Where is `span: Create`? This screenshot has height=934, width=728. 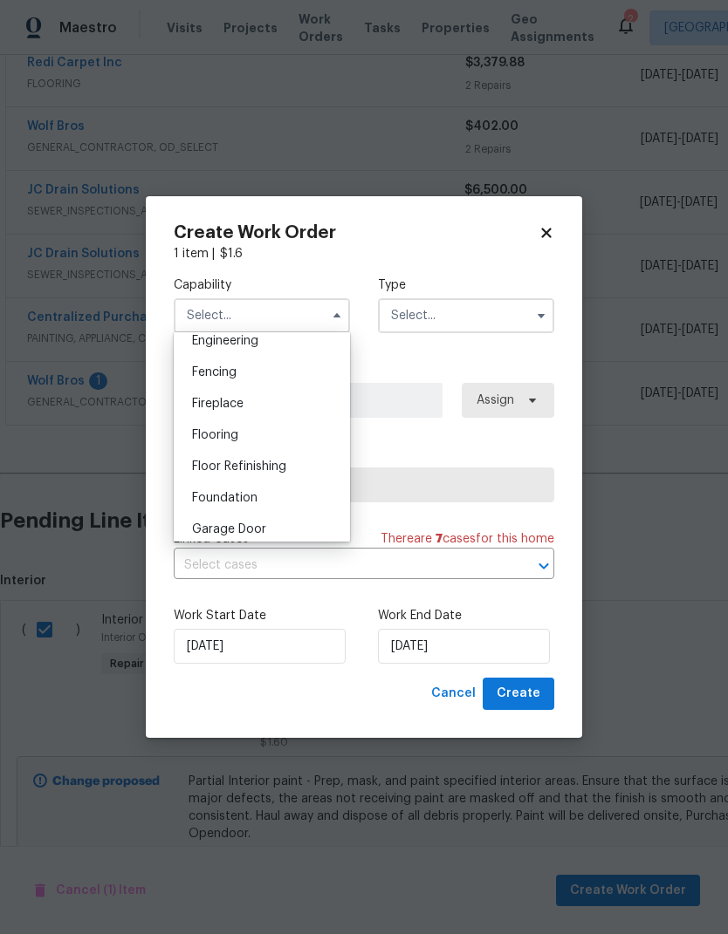
span: Create is located at coordinates (518, 694).